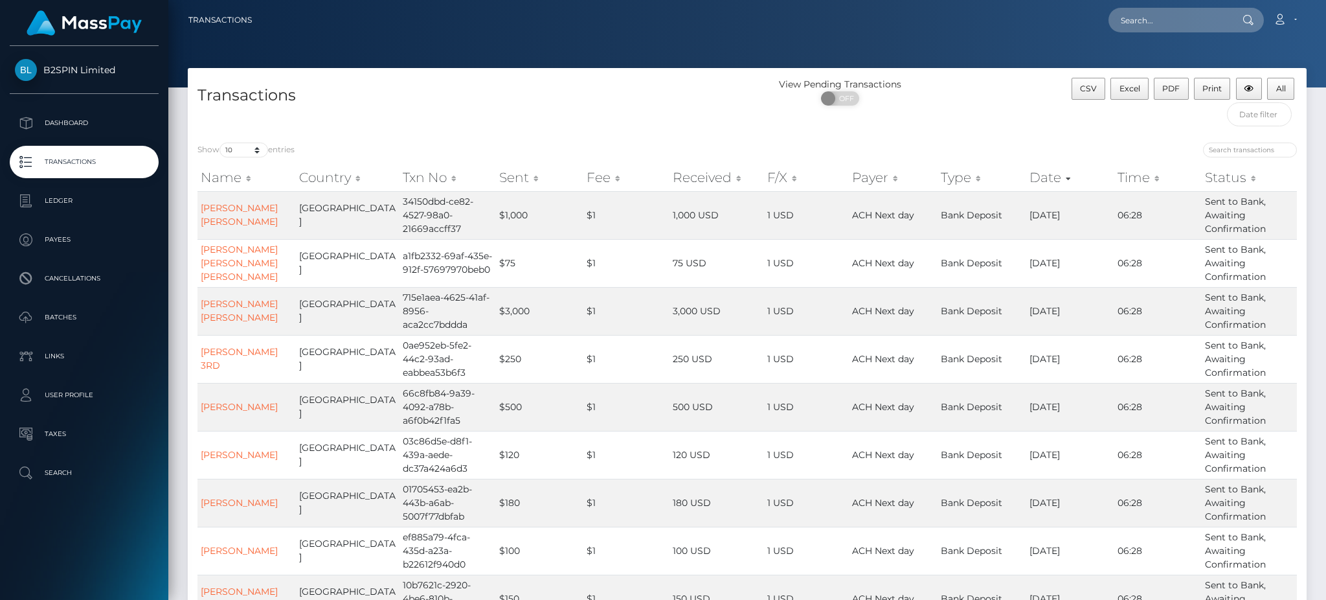 This screenshot has height=600, width=1326. I want to click on td: $1,000, so click(539, 215).